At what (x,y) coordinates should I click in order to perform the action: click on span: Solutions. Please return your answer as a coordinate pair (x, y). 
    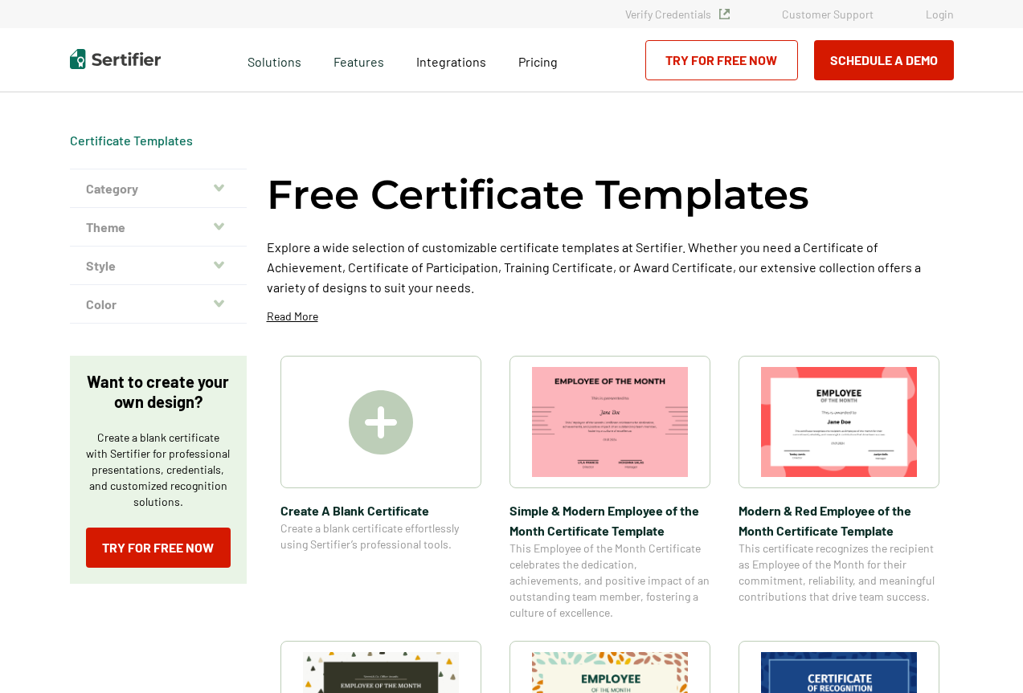
    Looking at the image, I should click on (274, 59).